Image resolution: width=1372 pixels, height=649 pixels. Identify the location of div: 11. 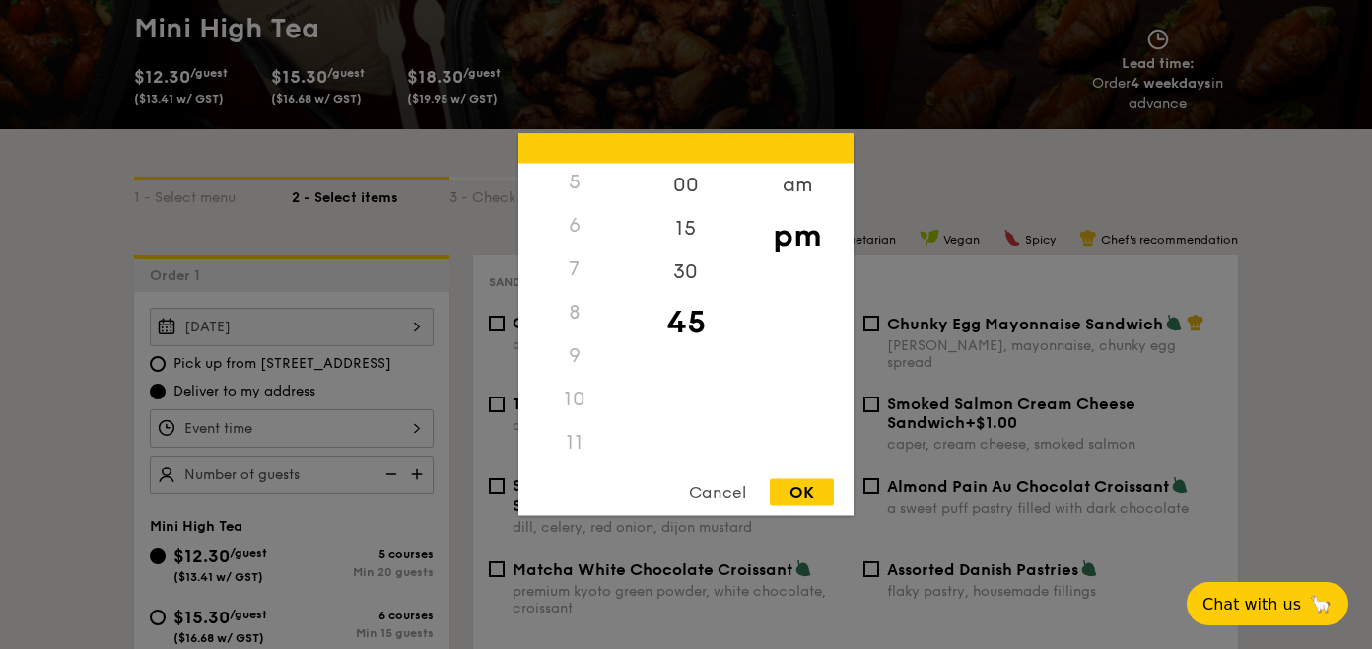
(574, 443).